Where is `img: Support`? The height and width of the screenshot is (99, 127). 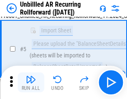 img: Support is located at coordinates (102, 8).